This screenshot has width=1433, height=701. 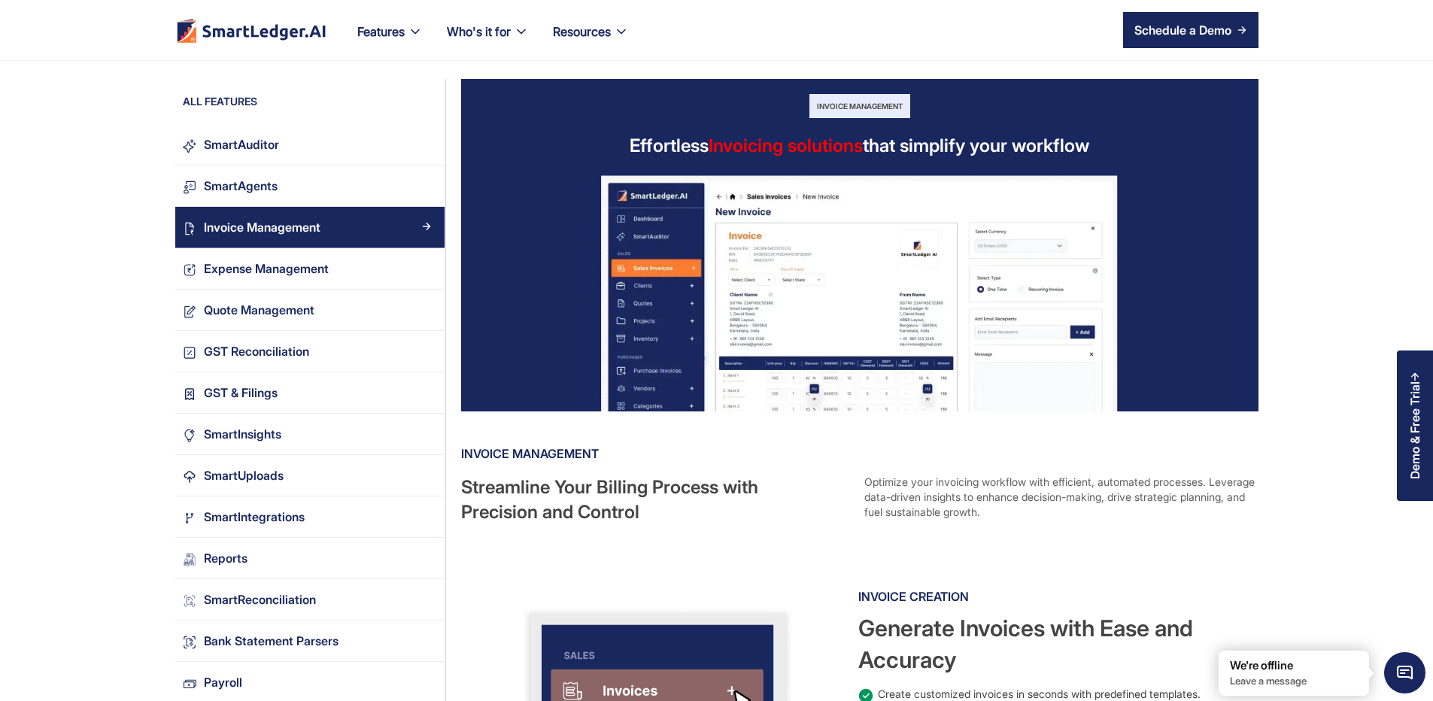 I want to click on a: GST & FilingsArrow Right Blue, so click(x=310, y=393).